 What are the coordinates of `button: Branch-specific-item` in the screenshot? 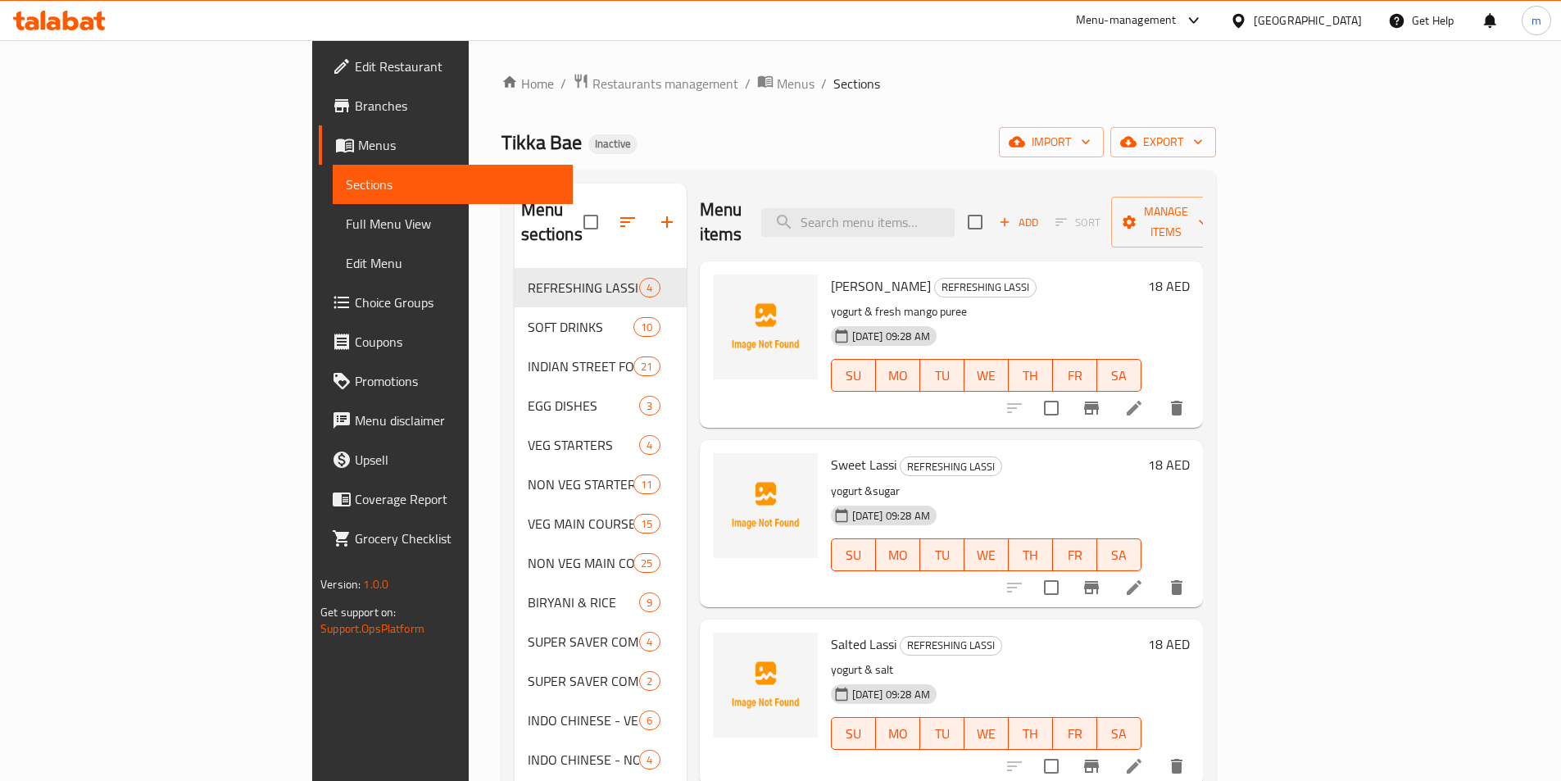 It's located at (1091, 408).